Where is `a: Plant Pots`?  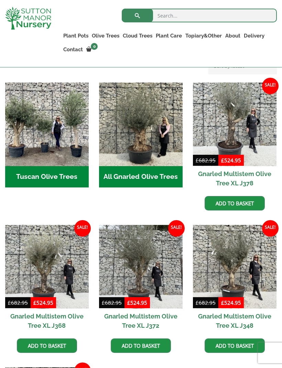
a: Plant Pots is located at coordinates (76, 36).